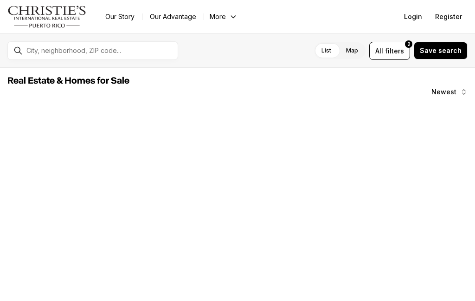 The image size is (475, 301). I want to click on button: Login, so click(413, 17).